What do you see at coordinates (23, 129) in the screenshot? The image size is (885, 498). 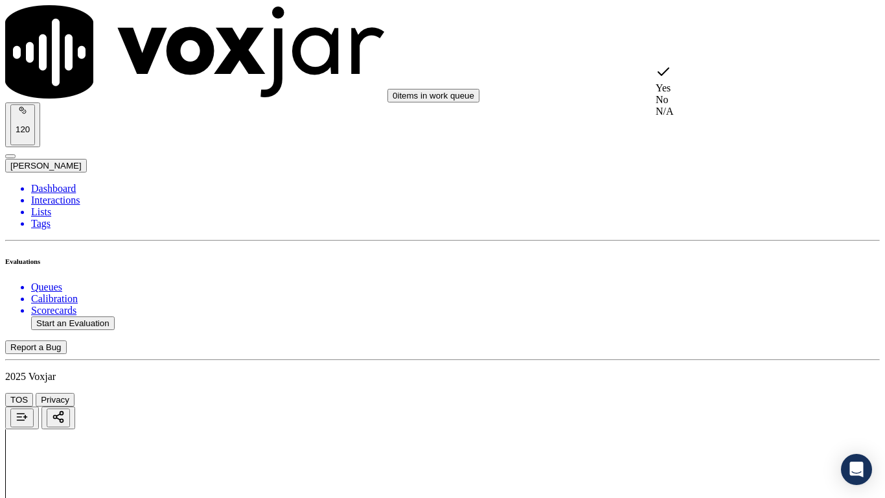 I see `p: 120` at bounding box center [23, 129].